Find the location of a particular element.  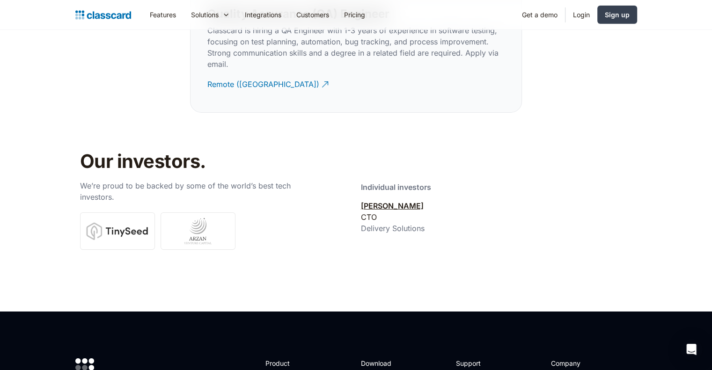

a: Features is located at coordinates (163, 15).